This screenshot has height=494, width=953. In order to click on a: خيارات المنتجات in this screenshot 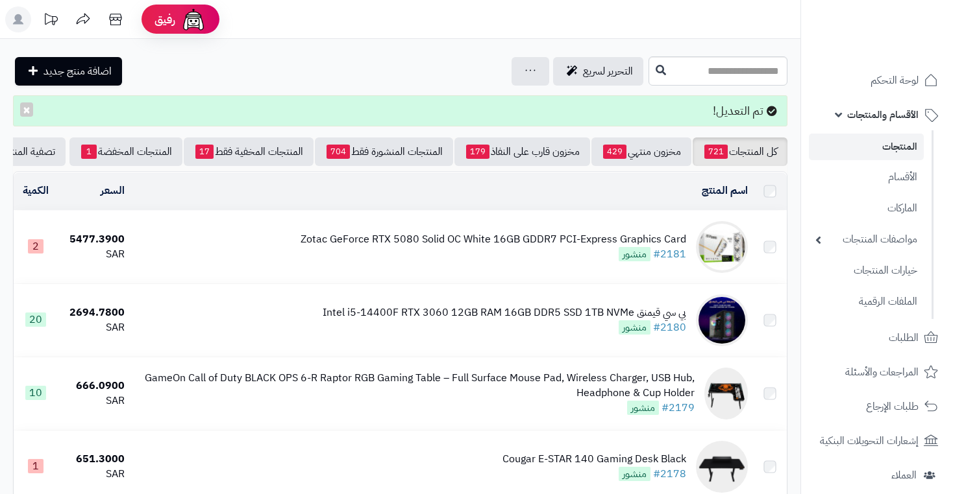, I will do `click(866, 271)`.